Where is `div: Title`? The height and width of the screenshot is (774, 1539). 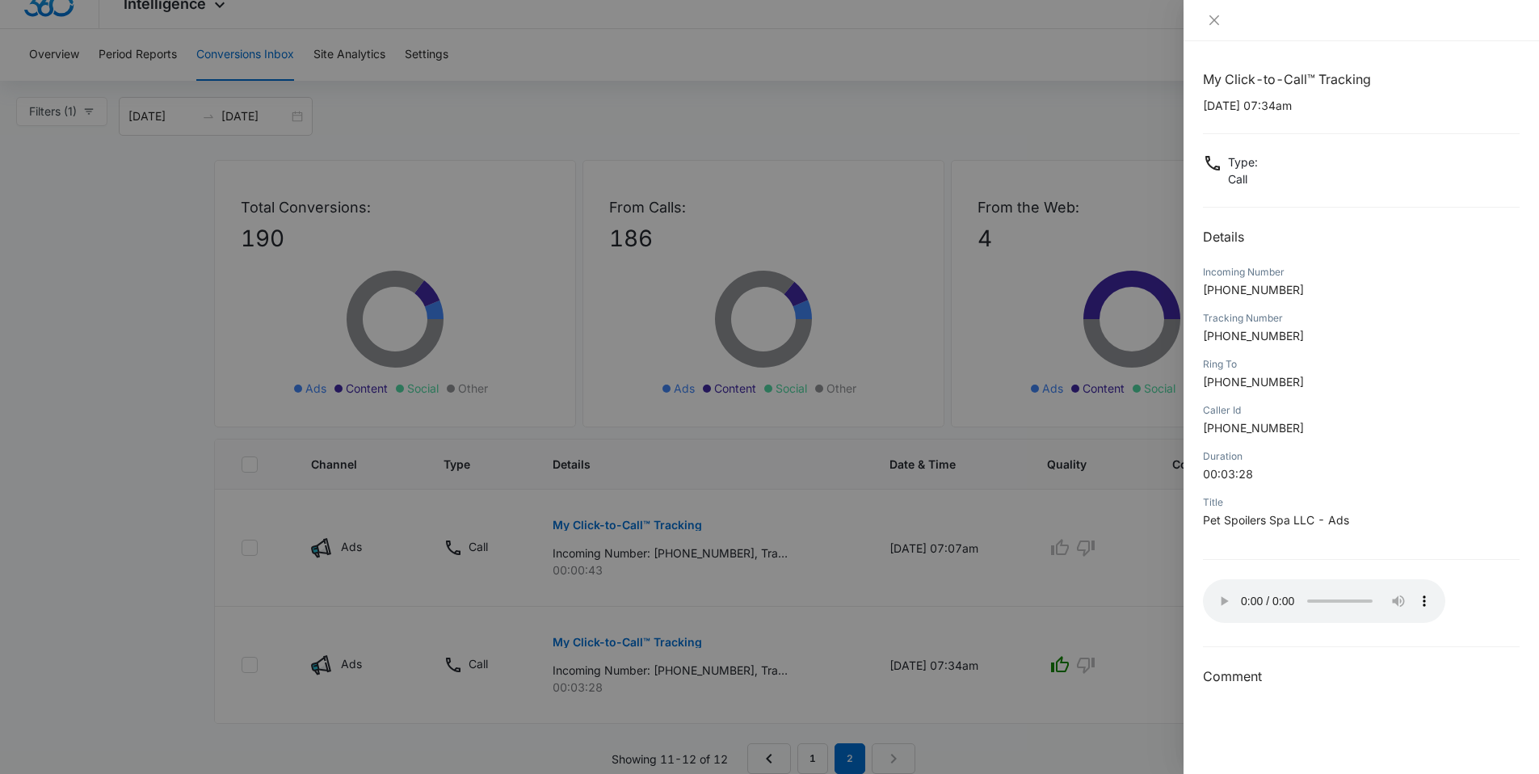
div: Title is located at coordinates (1361, 503).